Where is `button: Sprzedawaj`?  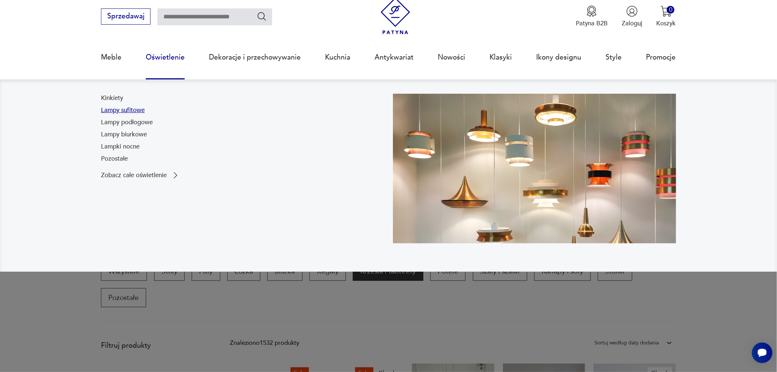
button: Sprzedawaj is located at coordinates (126, 17).